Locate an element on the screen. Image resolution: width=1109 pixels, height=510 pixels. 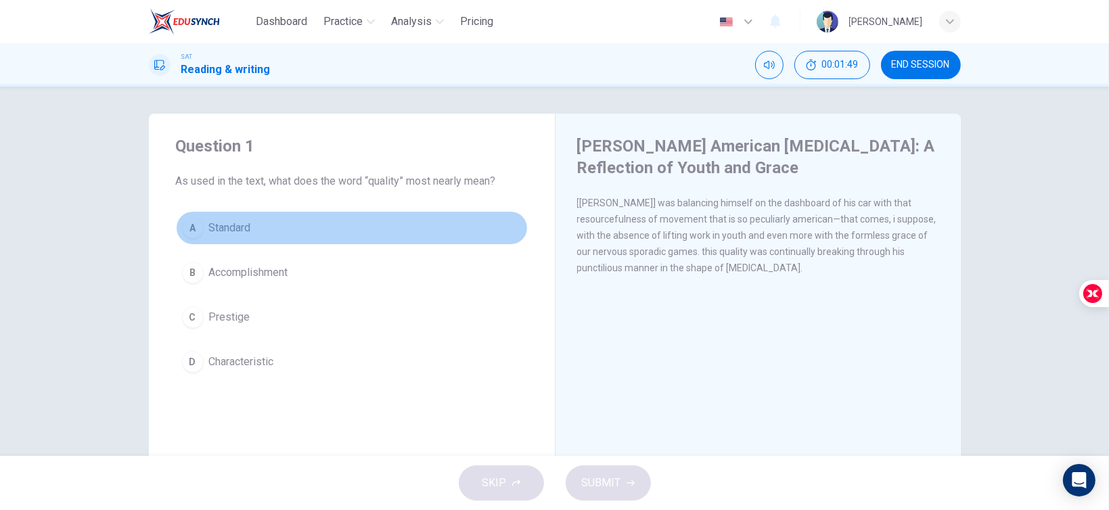
span: Pricing is located at coordinates (476, 22).